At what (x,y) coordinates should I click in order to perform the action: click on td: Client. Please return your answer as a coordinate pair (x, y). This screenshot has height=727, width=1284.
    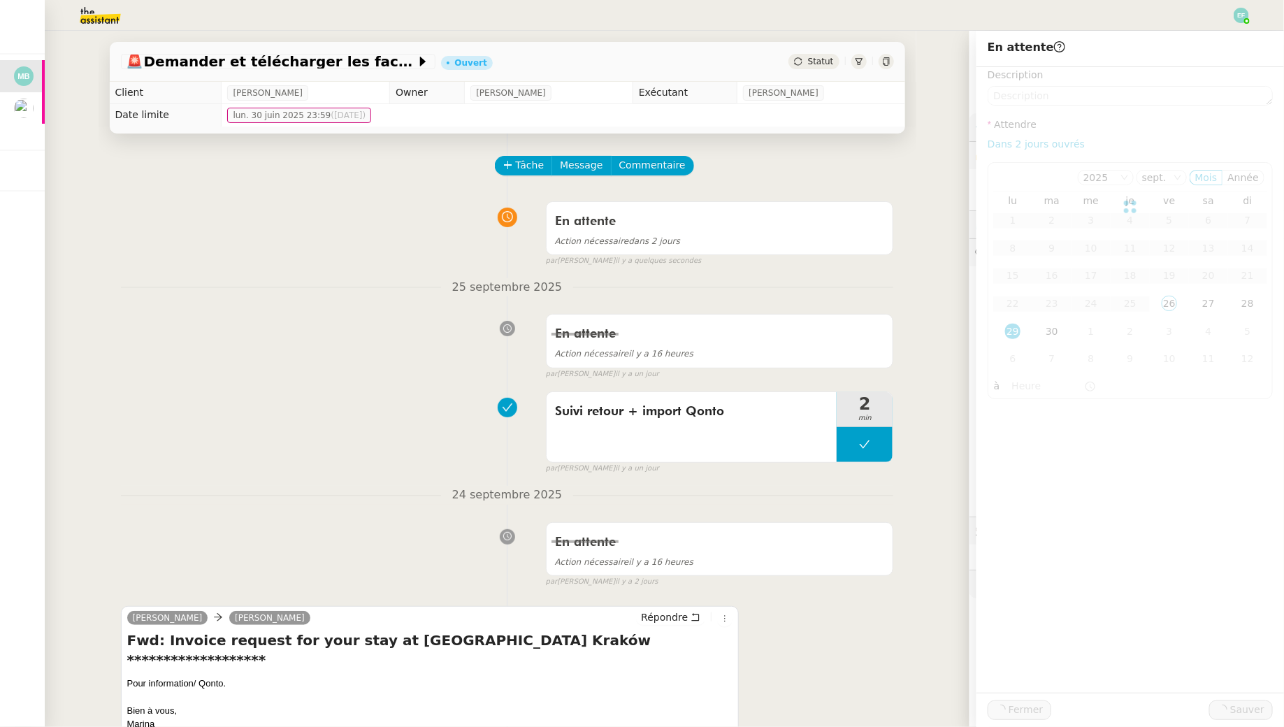
    Looking at the image, I should click on (166, 93).